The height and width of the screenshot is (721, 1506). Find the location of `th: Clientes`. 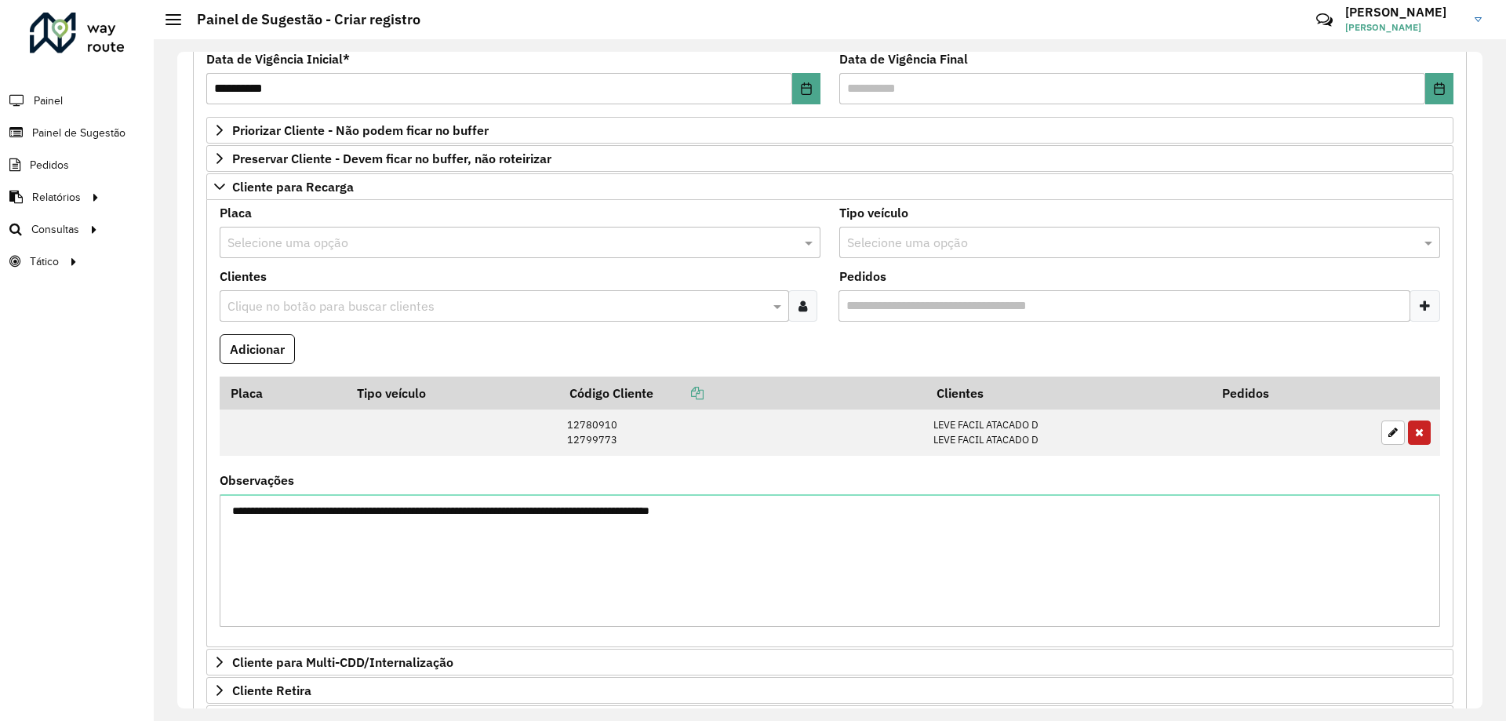

th: Clientes is located at coordinates (1068, 393).